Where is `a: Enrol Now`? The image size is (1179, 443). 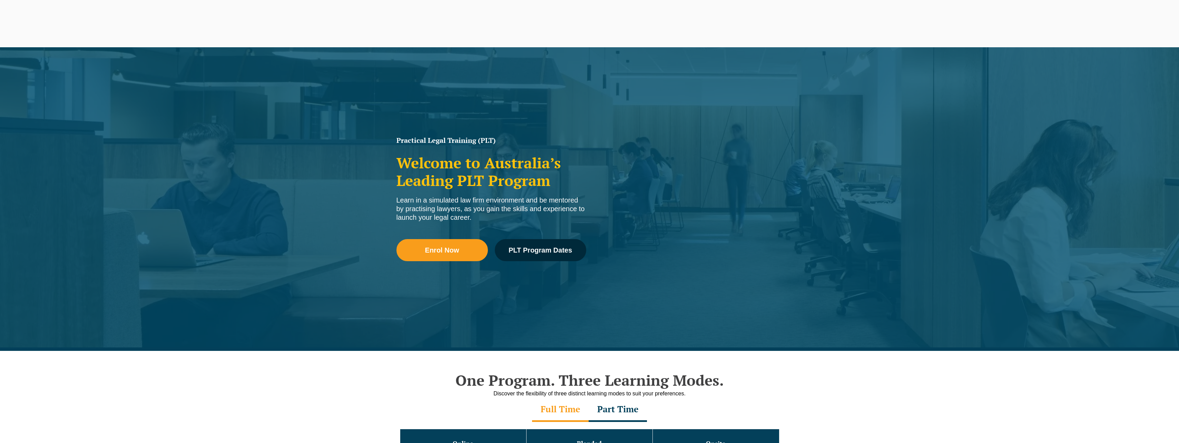
a: Enrol Now is located at coordinates (442, 250).